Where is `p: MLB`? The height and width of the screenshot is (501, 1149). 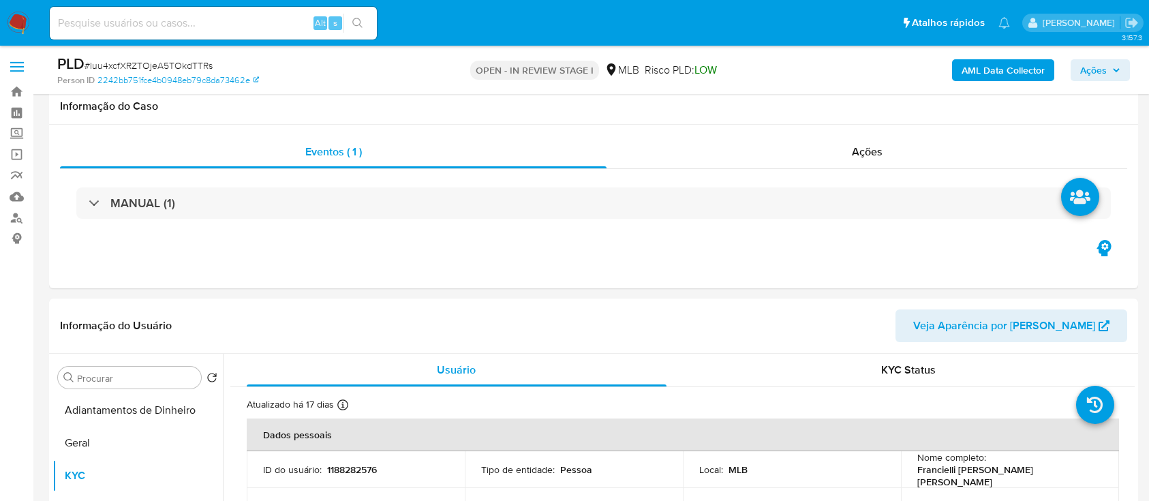 p: MLB is located at coordinates (738, 469).